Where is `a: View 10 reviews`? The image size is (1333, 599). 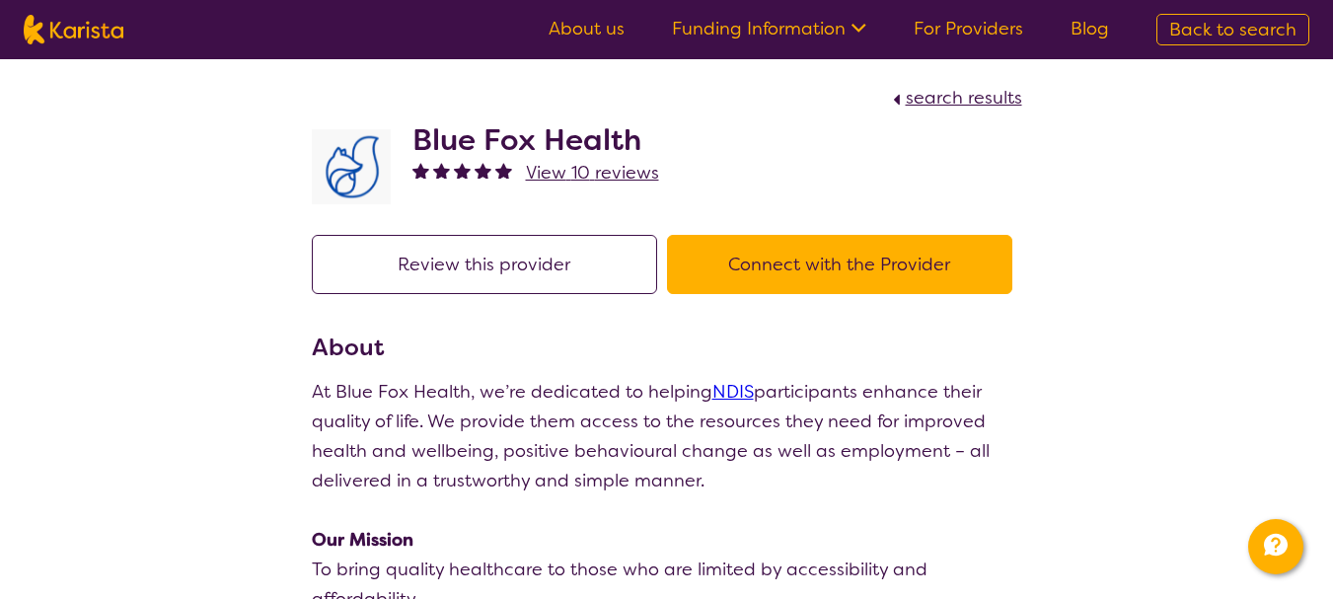 a: View 10 reviews is located at coordinates (592, 173).